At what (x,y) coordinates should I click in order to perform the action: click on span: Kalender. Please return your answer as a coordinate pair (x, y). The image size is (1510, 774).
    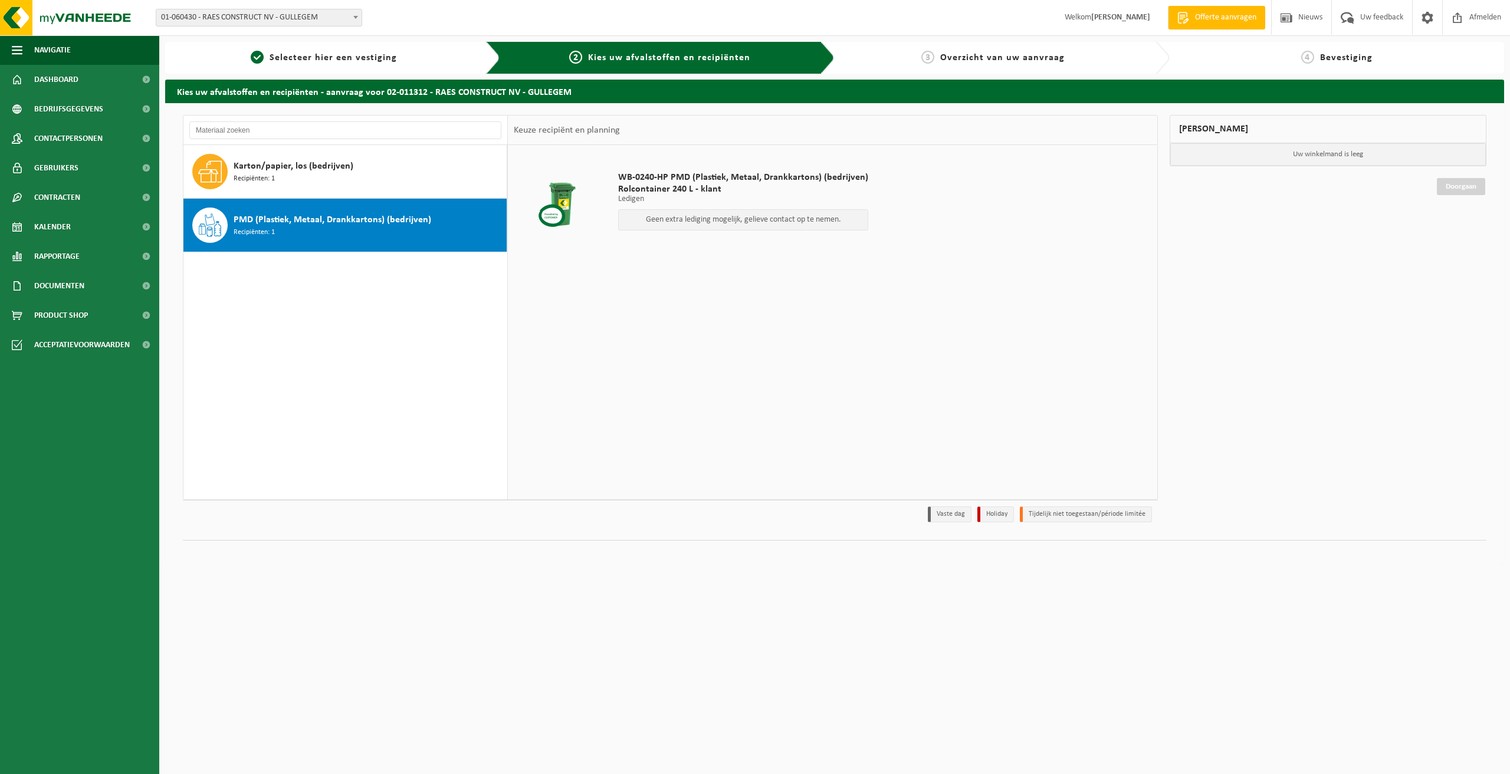
    Looking at the image, I should click on (52, 227).